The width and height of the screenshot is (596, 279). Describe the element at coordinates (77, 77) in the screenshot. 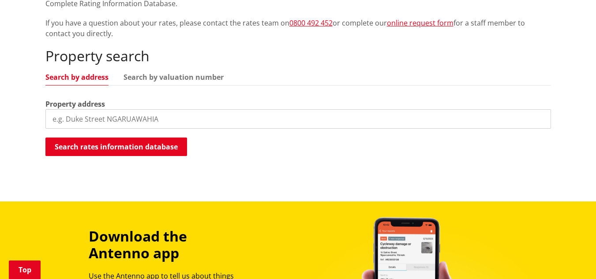

I see `a: Search by address` at that location.